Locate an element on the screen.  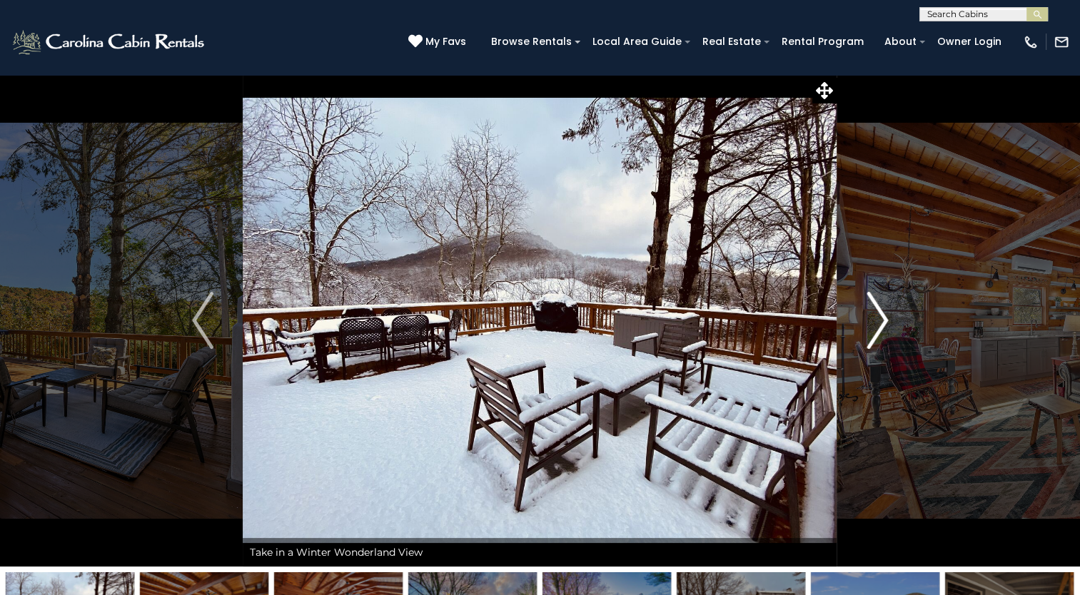
img: White-1-2.png is located at coordinates (109, 42).